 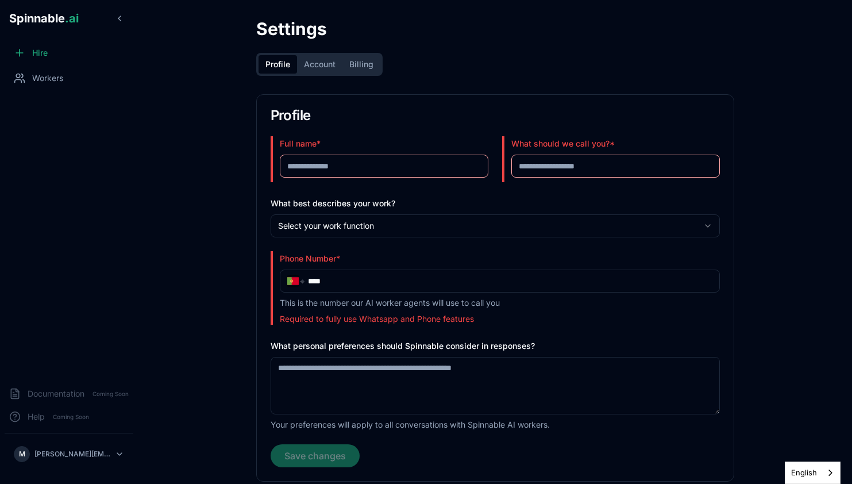 What do you see at coordinates (22, 454) in the screenshot?
I see `span: M` at bounding box center [22, 454].